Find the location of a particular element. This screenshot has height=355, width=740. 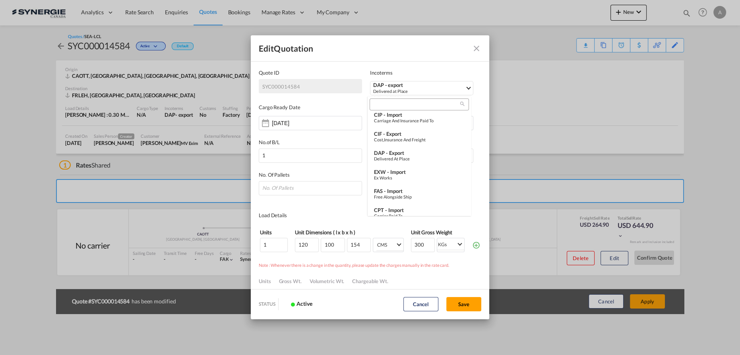

div: CPT - import is located at coordinates (419, 210).